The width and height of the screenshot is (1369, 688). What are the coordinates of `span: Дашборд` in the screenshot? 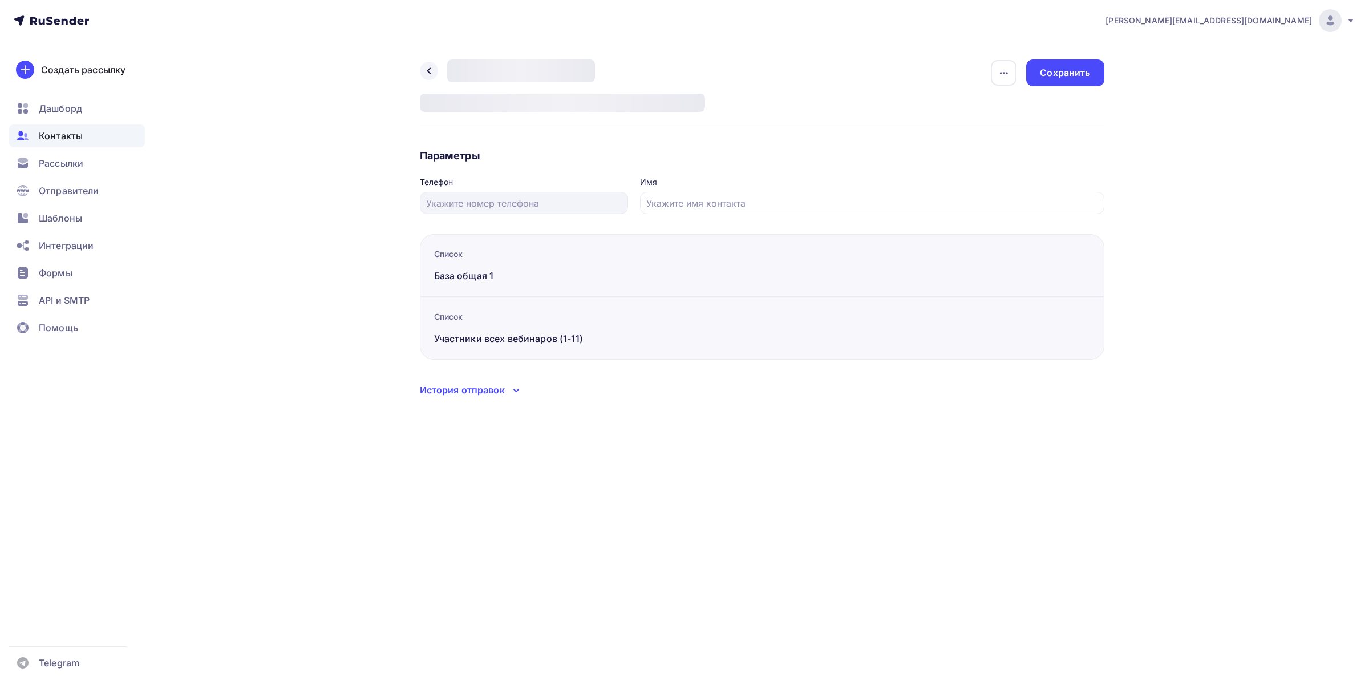 It's located at (60, 108).